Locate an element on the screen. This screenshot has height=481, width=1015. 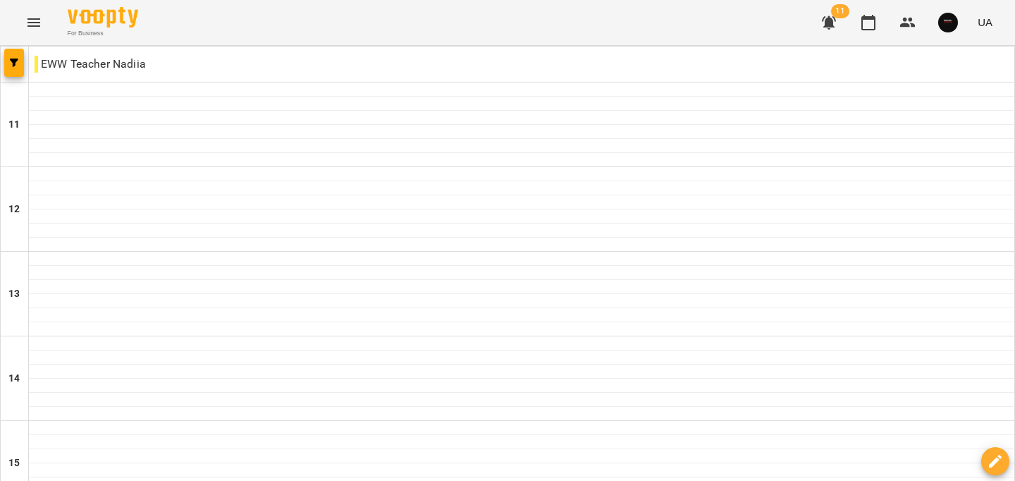
span: 11 is located at coordinates (840, 11).